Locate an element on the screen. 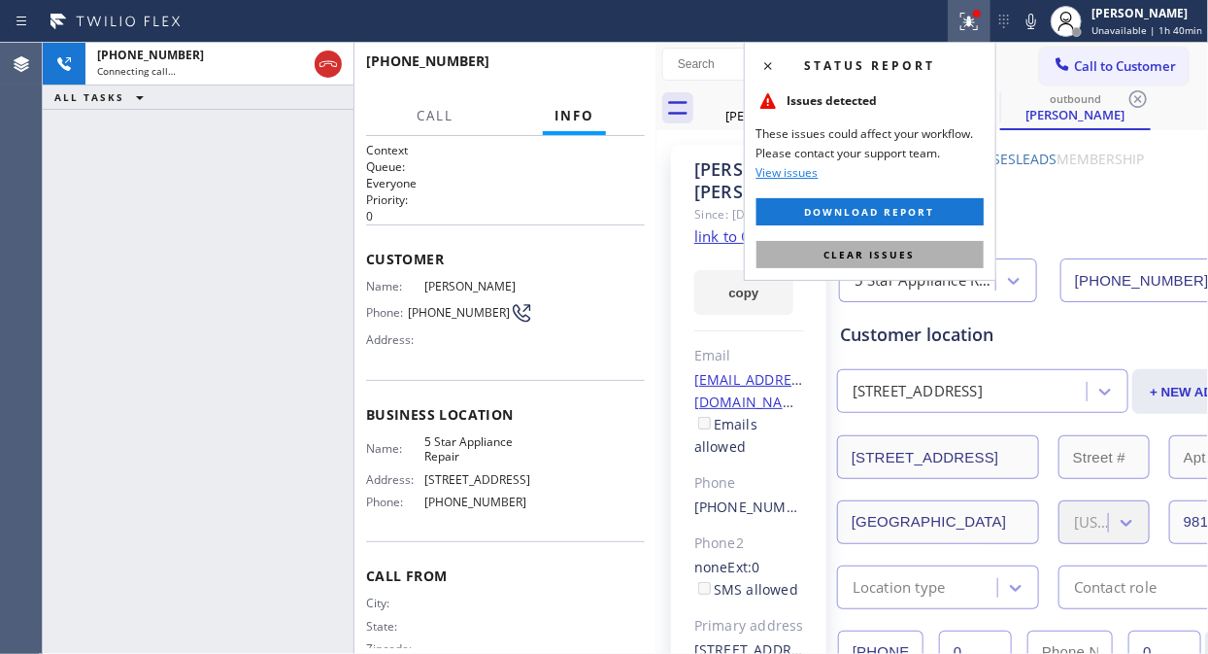 This screenshot has width=1208, height=654. button: Call to Customer is located at coordinates (1114, 66).